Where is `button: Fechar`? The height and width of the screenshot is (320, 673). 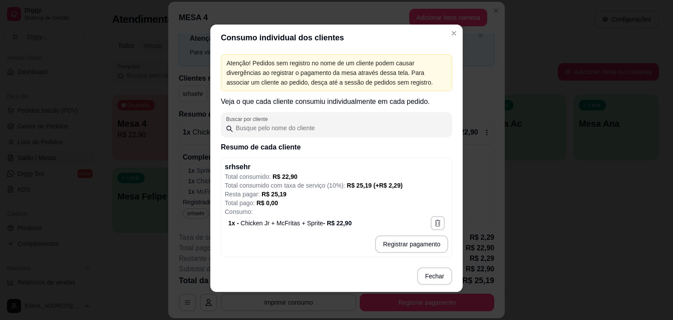 button: Fechar is located at coordinates (435, 276).